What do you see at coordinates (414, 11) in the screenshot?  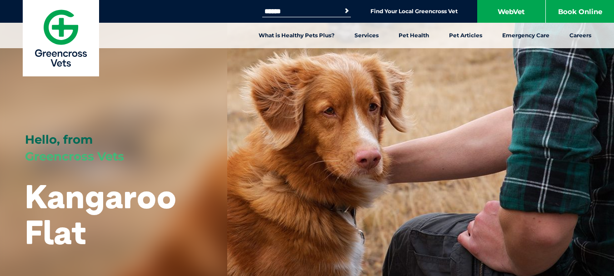 I see `a: Find Your Local Greencross Vet` at bounding box center [414, 11].